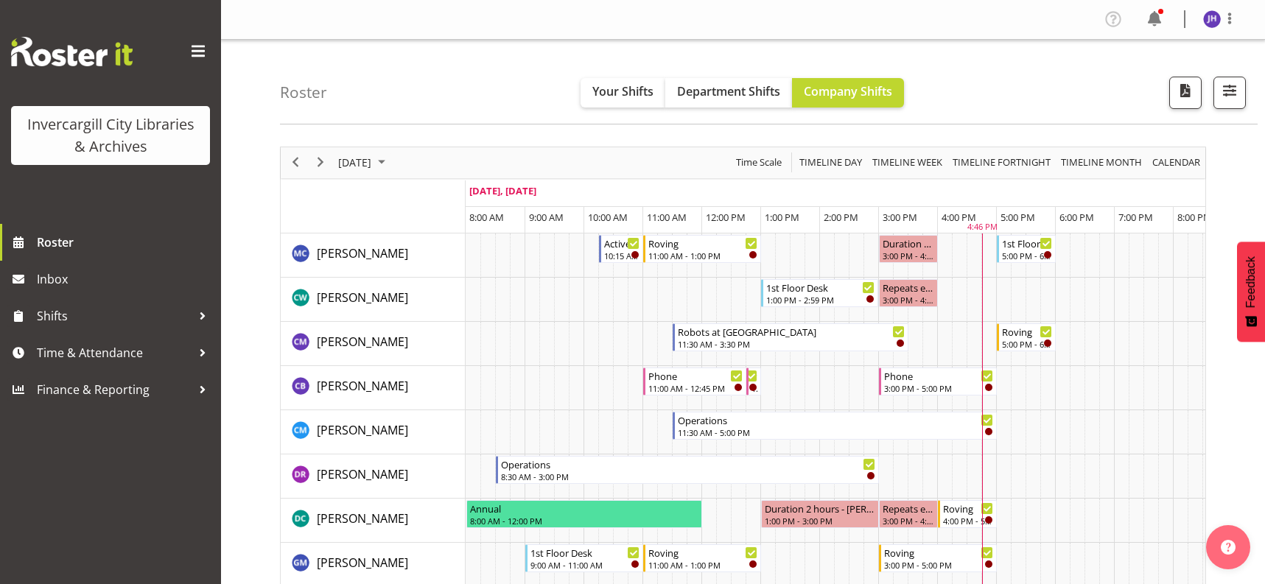 Image resolution: width=1265 pixels, height=584 pixels. What do you see at coordinates (1212, 19) in the screenshot?
I see `img: jill-harpur11666.jpg` at bounding box center [1212, 19].